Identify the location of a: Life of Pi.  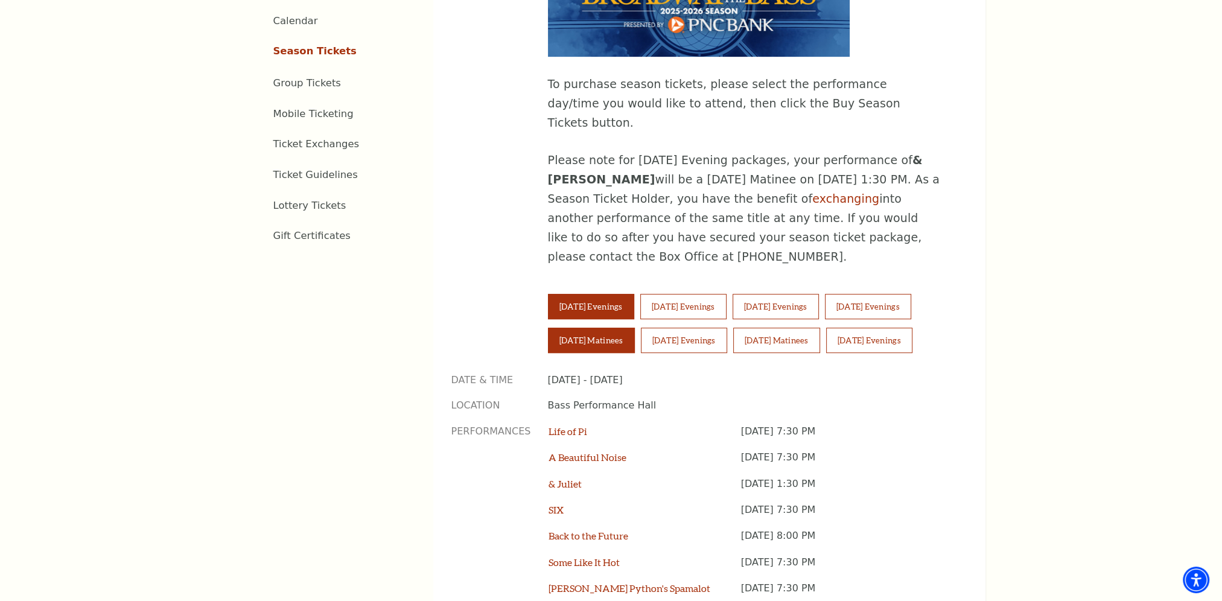
(568, 431).